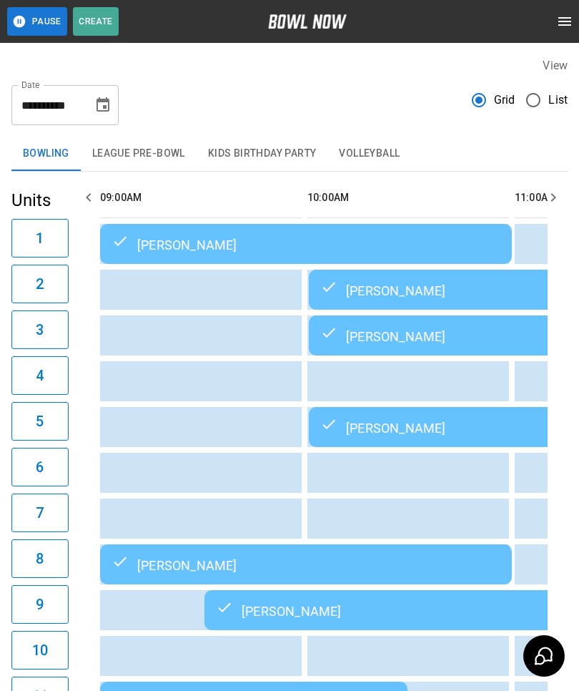 This screenshot has width=579, height=691. I want to click on h6: 9, so click(39, 604).